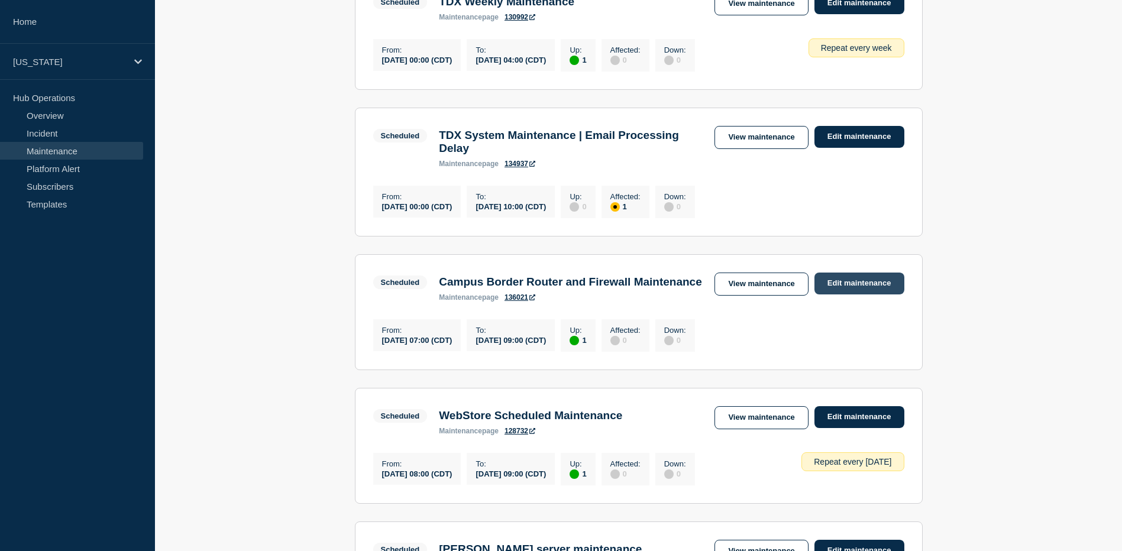 This screenshot has height=551, width=1122. What do you see at coordinates (531, 416) in the screenshot?
I see `h3: WebStore Scheduled Maintenance` at bounding box center [531, 416].